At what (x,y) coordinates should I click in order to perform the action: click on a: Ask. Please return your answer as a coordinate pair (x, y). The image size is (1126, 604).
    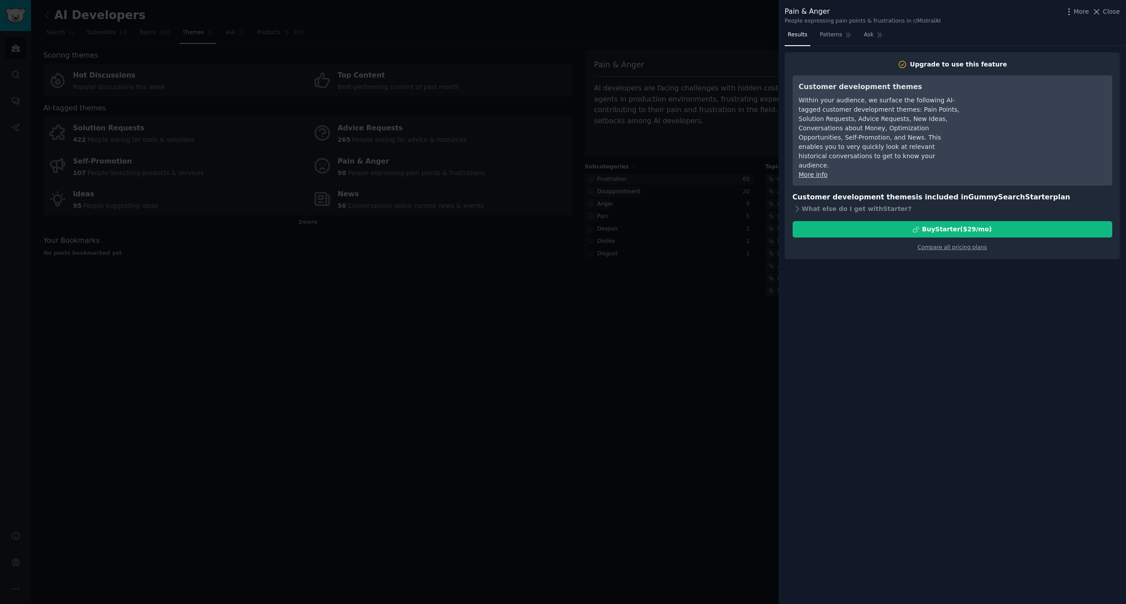
    Looking at the image, I should click on (873, 37).